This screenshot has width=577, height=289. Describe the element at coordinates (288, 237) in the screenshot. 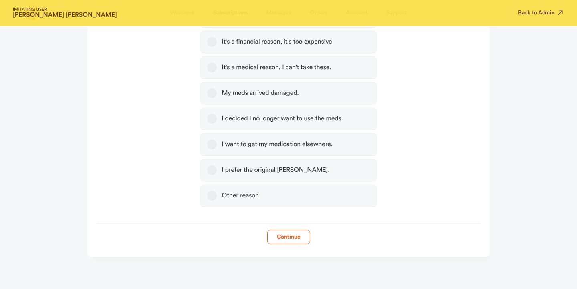

I see `button: Continue` at that location.